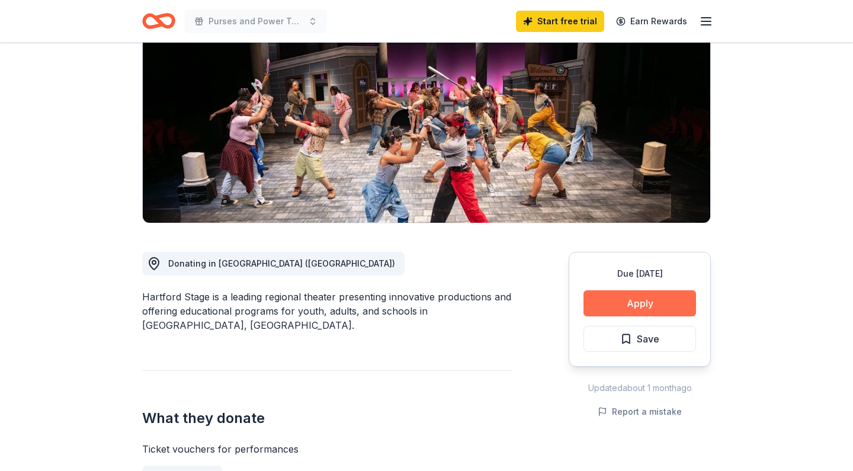  I want to click on a: Start free trial, so click(560, 21).